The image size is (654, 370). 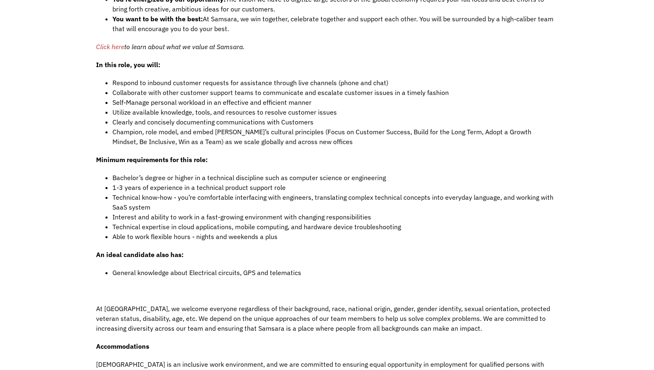 What do you see at coordinates (184, 47) in the screenshot?
I see `span: to learn about what we value at Samsara.` at bounding box center [184, 47].